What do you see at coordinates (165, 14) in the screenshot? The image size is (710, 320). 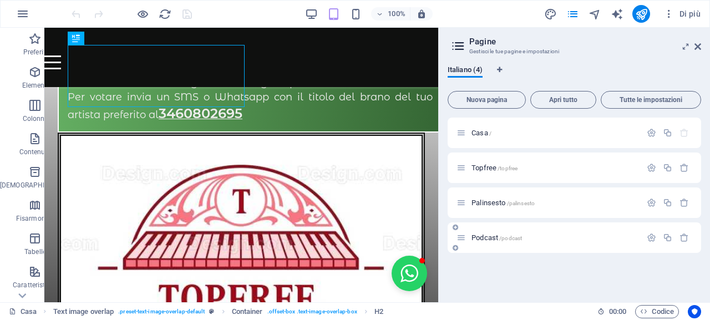 I see `button: ricaricare` at bounding box center [165, 14].